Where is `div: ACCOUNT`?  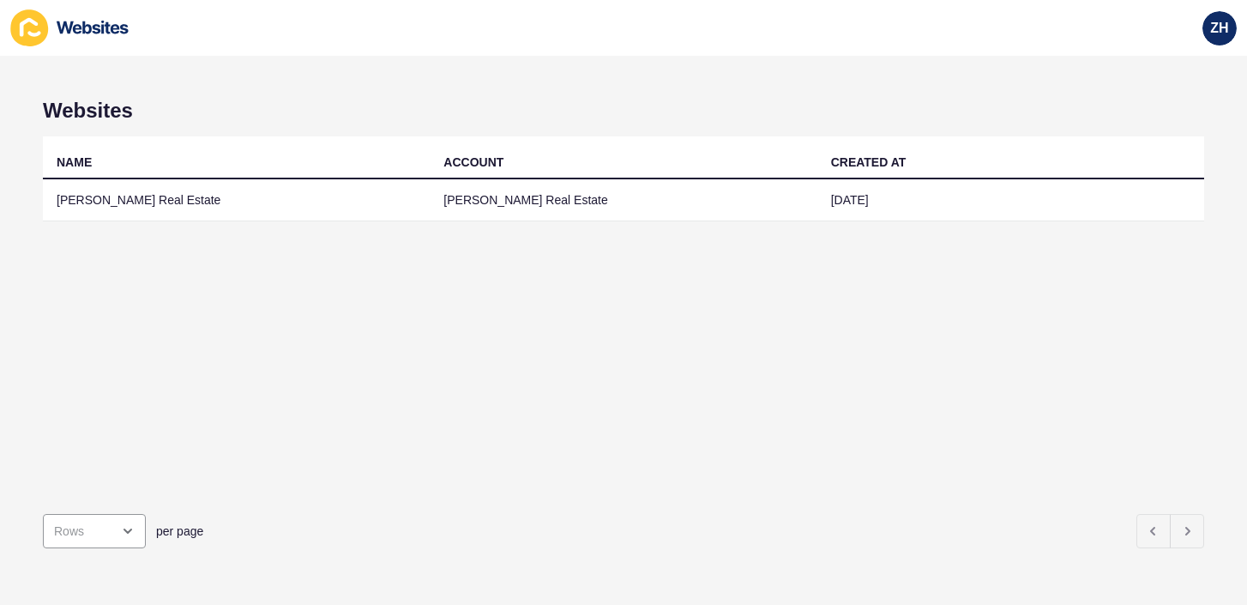
div: ACCOUNT is located at coordinates (473, 162).